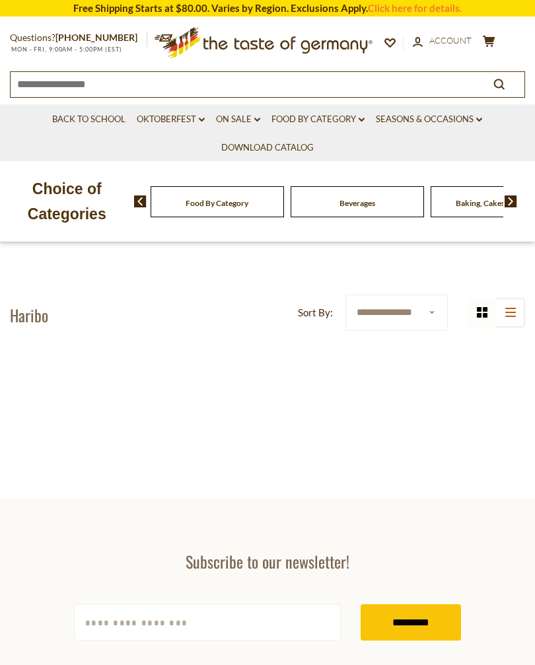 This screenshot has height=665, width=535. Describe the element at coordinates (79, 38) in the screenshot. I see `p: Questions?` at that location.